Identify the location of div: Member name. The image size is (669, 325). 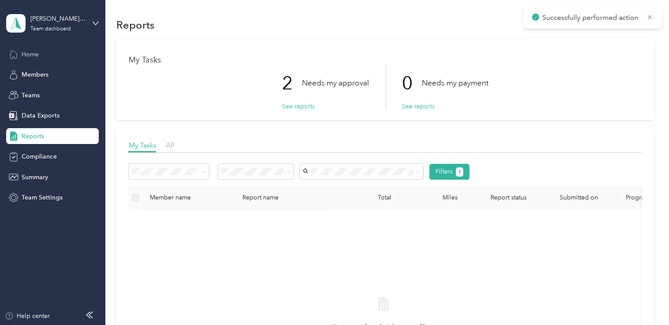
(189, 197).